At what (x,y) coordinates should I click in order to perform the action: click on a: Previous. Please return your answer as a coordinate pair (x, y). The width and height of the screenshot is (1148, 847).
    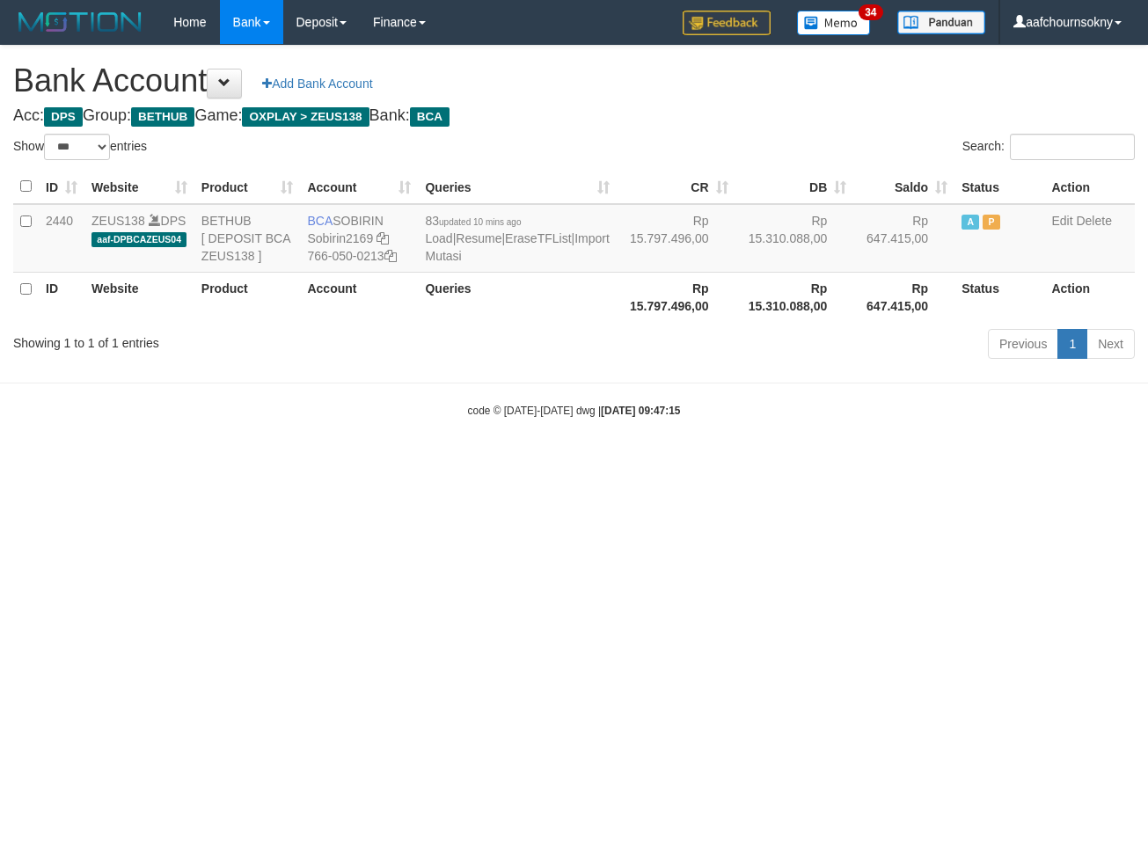
    Looking at the image, I should click on (1023, 344).